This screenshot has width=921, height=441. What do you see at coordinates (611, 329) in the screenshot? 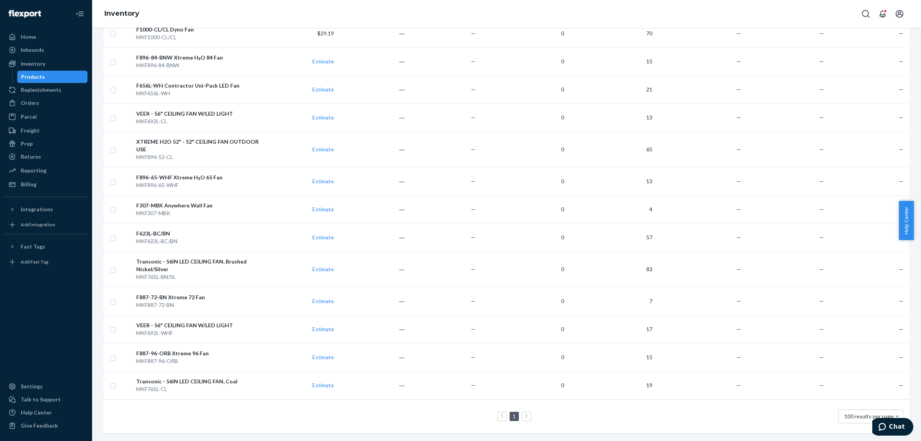
I see `td: 17` at bounding box center [611, 329].